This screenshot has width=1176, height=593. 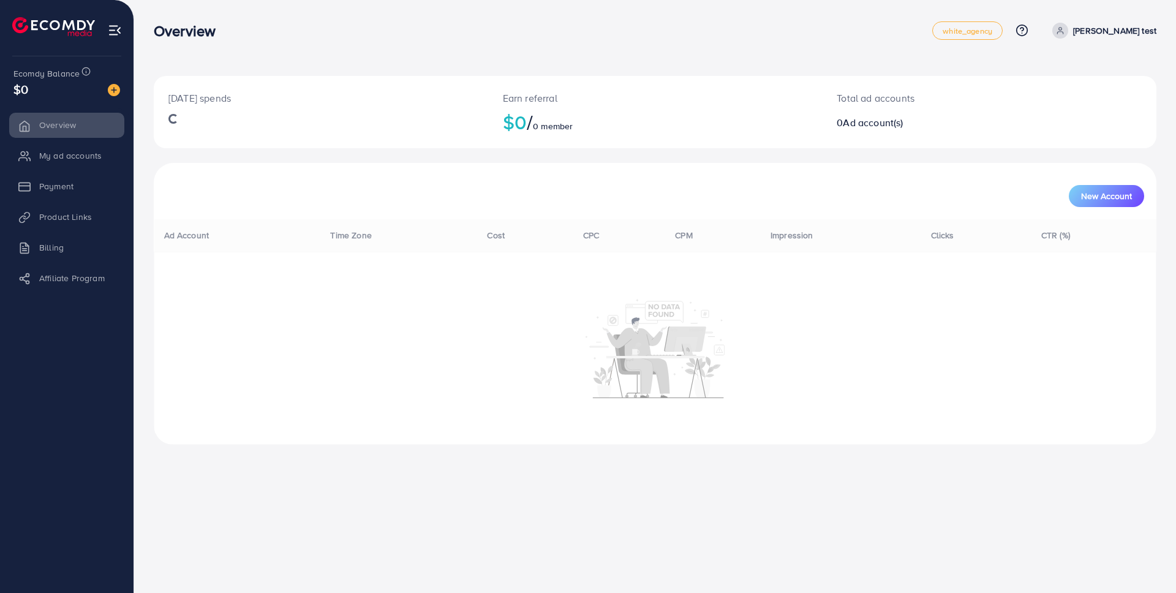 What do you see at coordinates (114, 90) in the screenshot?
I see `img: image` at bounding box center [114, 90].